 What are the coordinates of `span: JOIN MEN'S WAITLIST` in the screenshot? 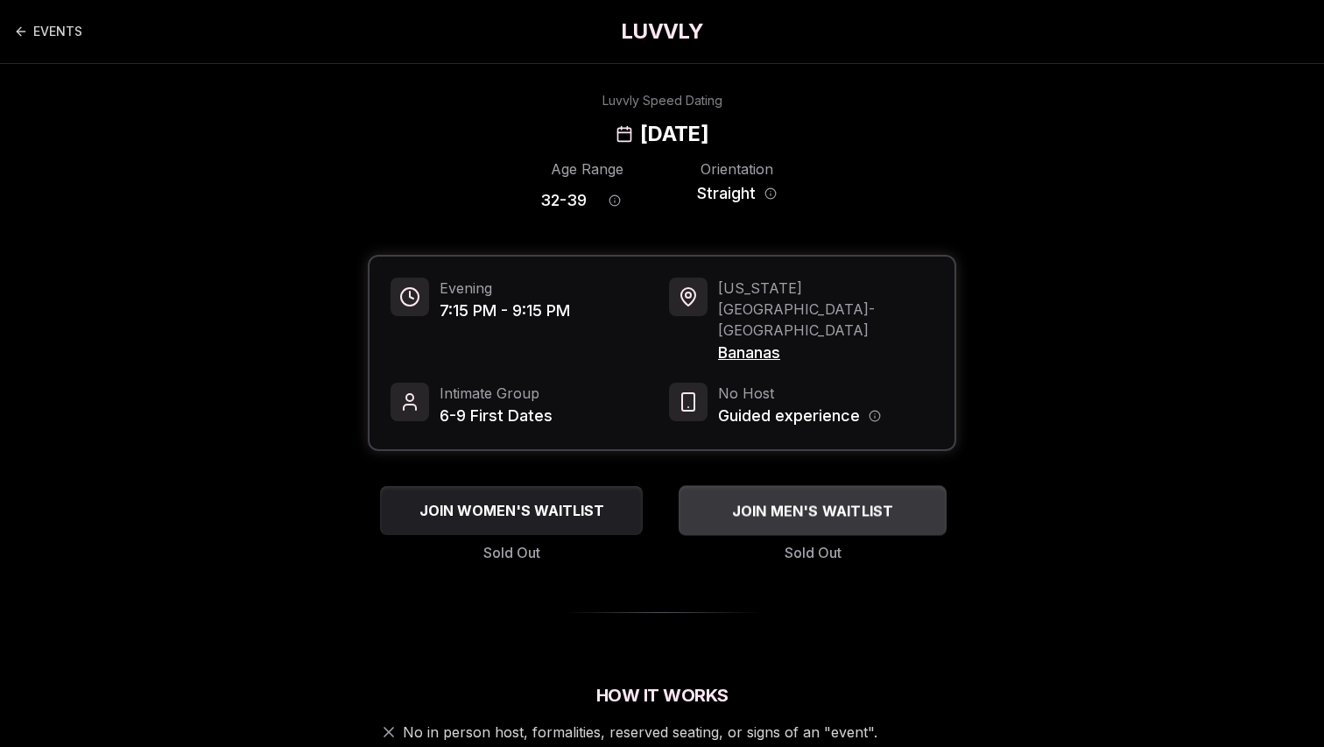 It's located at (813, 511).